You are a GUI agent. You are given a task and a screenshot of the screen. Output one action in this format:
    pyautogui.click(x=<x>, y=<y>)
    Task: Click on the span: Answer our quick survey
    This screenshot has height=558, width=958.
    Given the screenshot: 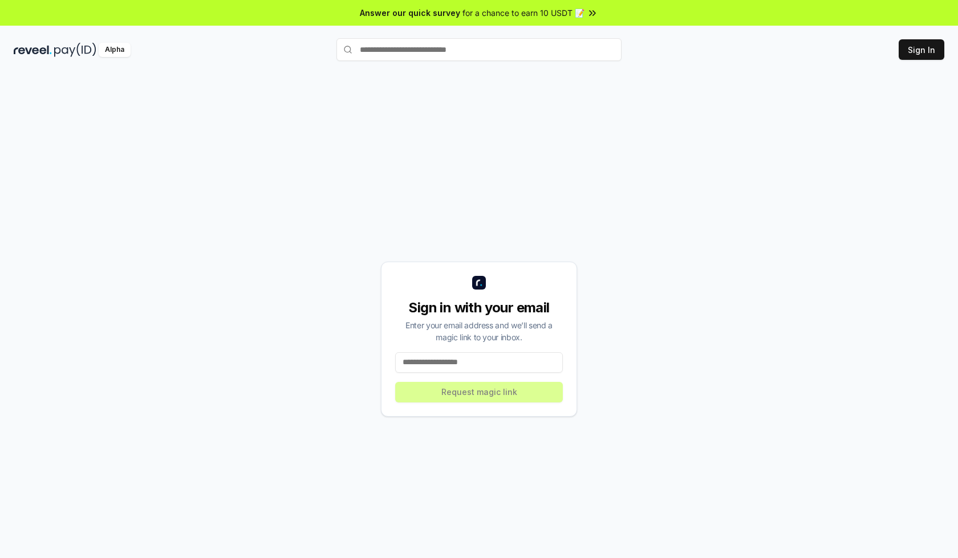 What is the action you would take?
    pyautogui.click(x=410, y=13)
    